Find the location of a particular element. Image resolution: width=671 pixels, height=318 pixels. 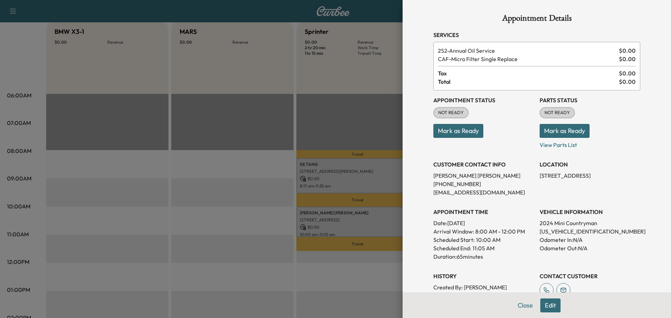

span: Annual Oil Service is located at coordinates (527, 51).